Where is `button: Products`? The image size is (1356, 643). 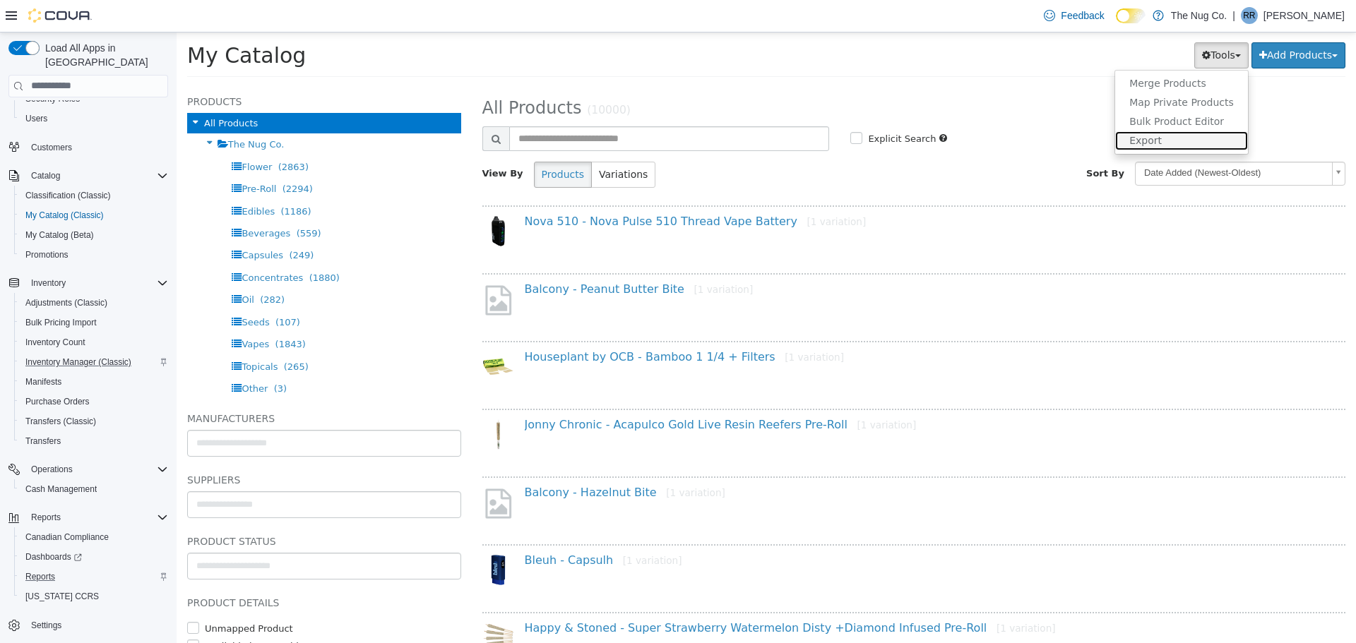 button: Products is located at coordinates (386, 142).